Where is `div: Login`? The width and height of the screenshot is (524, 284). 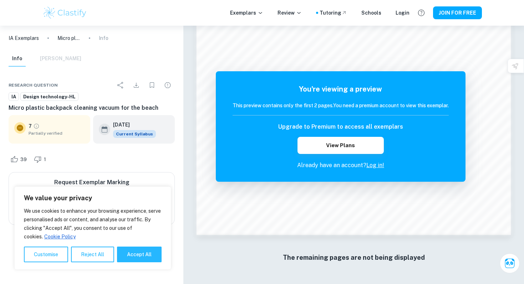 div: Login is located at coordinates (402, 13).